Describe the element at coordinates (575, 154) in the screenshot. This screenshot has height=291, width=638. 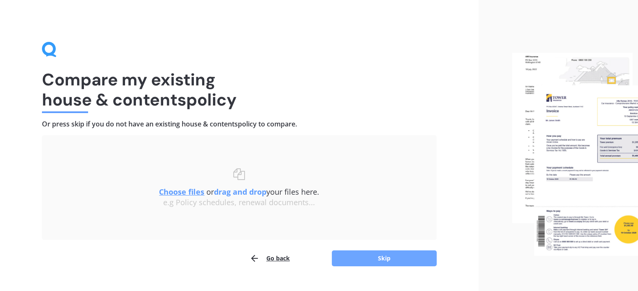
I see `img: files.webp` at that location.